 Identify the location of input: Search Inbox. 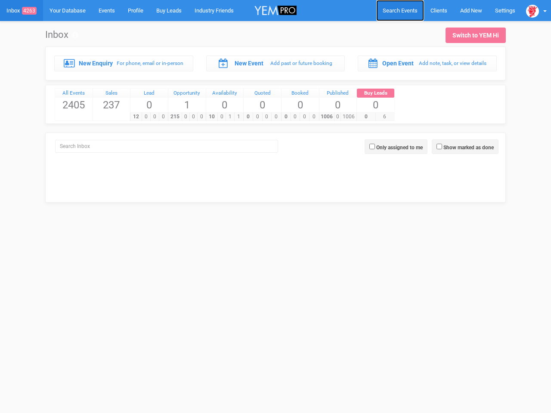
(167, 146).